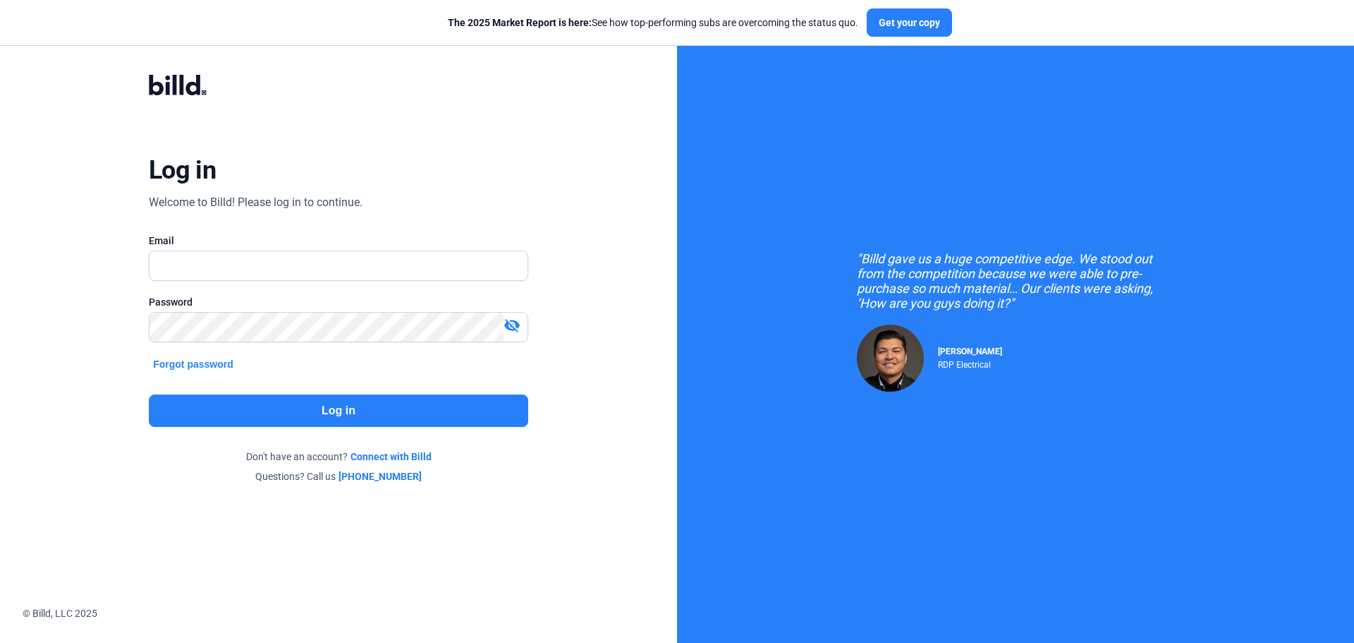 The width and height of the screenshot is (1354, 643). What do you see at coordinates (339, 241) in the screenshot?
I see `div: Email` at bounding box center [339, 241].